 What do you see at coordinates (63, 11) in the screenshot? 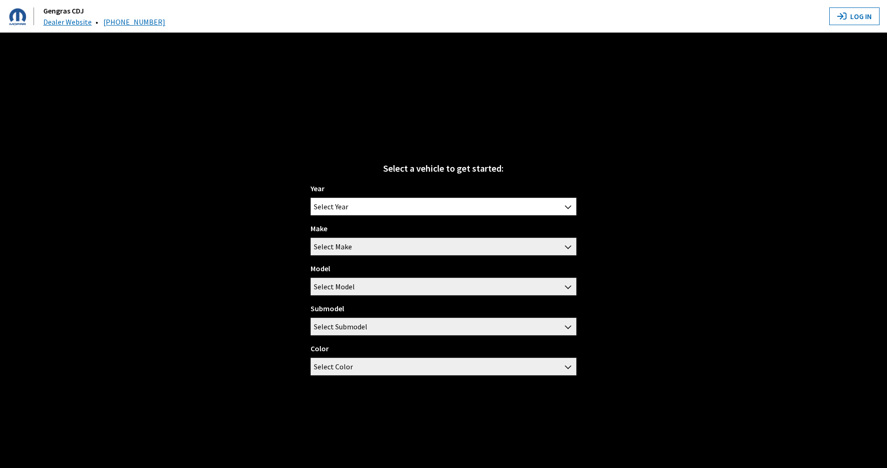
I see `a: Gengras CDJ` at bounding box center [63, 11].